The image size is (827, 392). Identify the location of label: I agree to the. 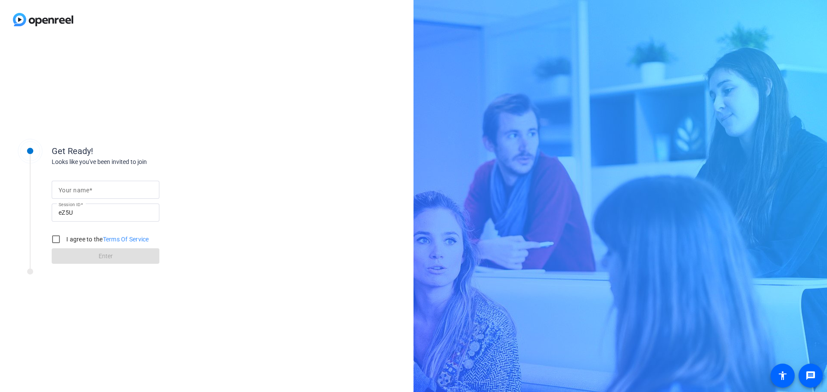
(107, 240).